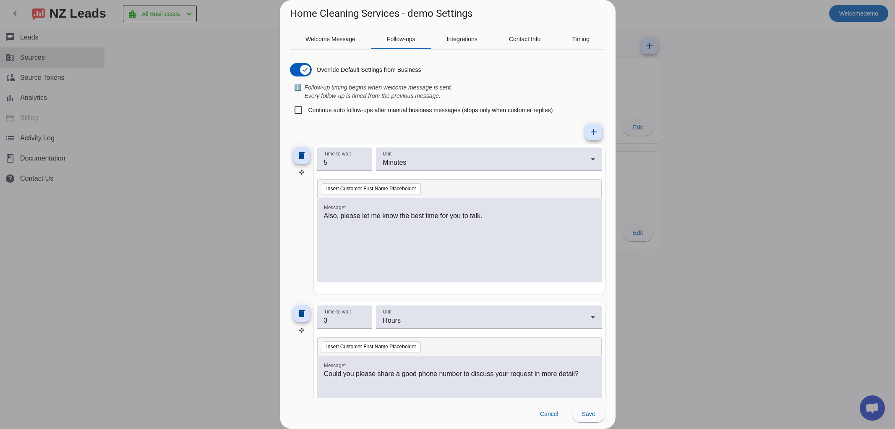 This screenshot has height=429, width=895. I want to click on p: Also, please let me know the best time for you to talk., so click(460, 216).